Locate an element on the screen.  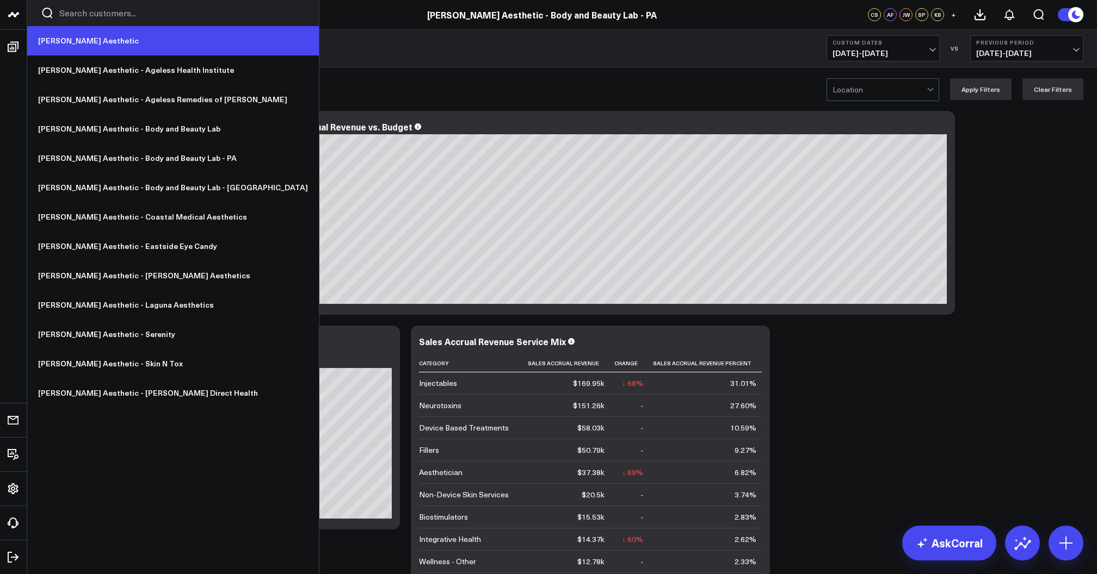
div: $20.5k is located at coordinates (593, 495).